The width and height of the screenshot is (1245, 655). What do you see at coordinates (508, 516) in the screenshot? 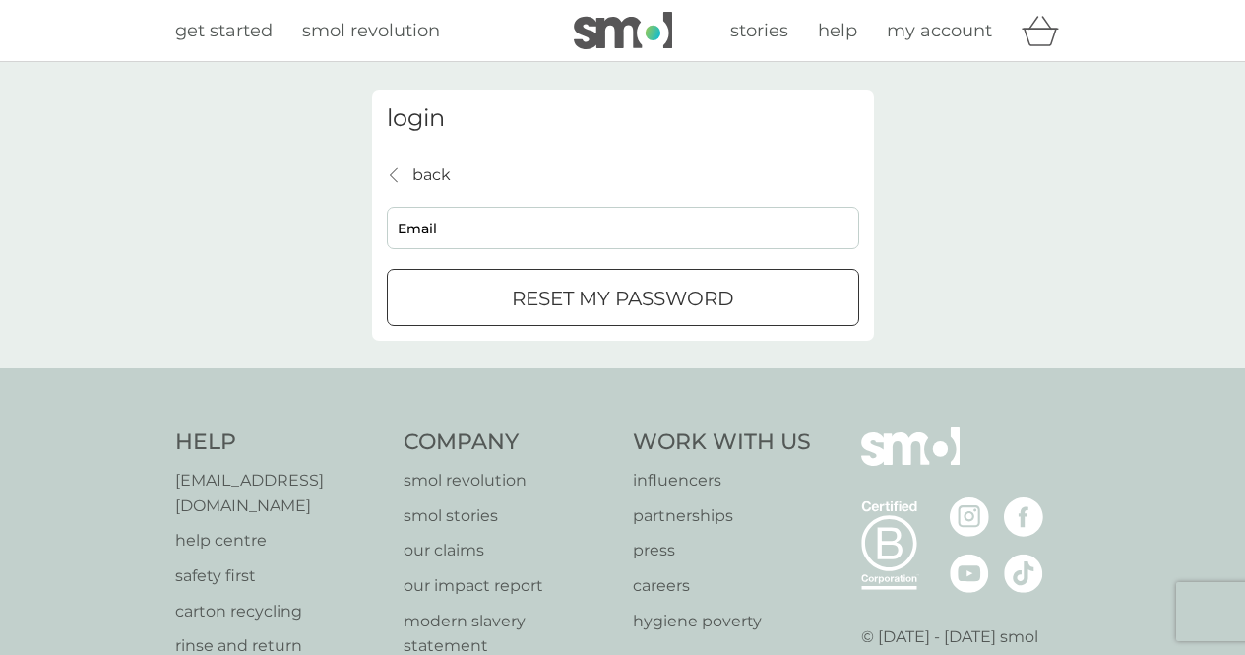
I see `a: smol stories` at bounding box center [508, 516].